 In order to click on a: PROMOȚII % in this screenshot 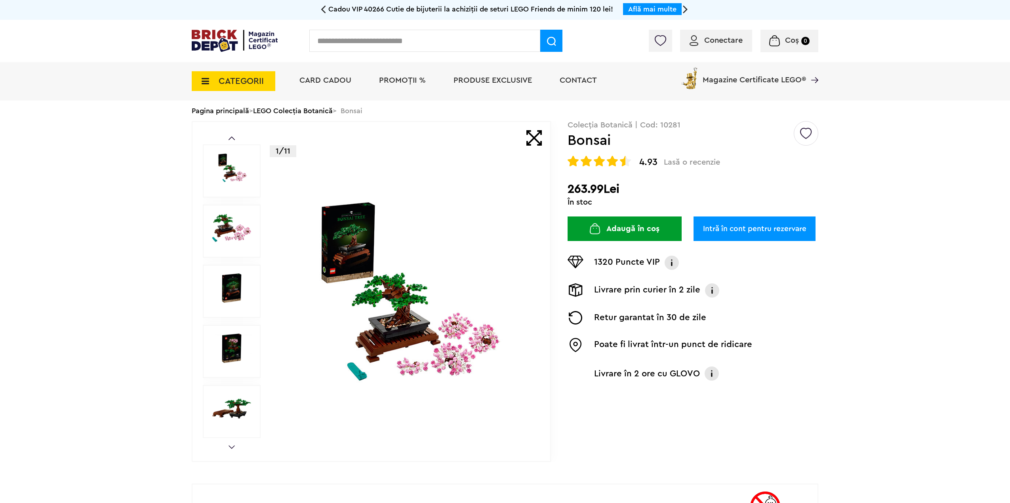, I will do `click(402, 80)`.